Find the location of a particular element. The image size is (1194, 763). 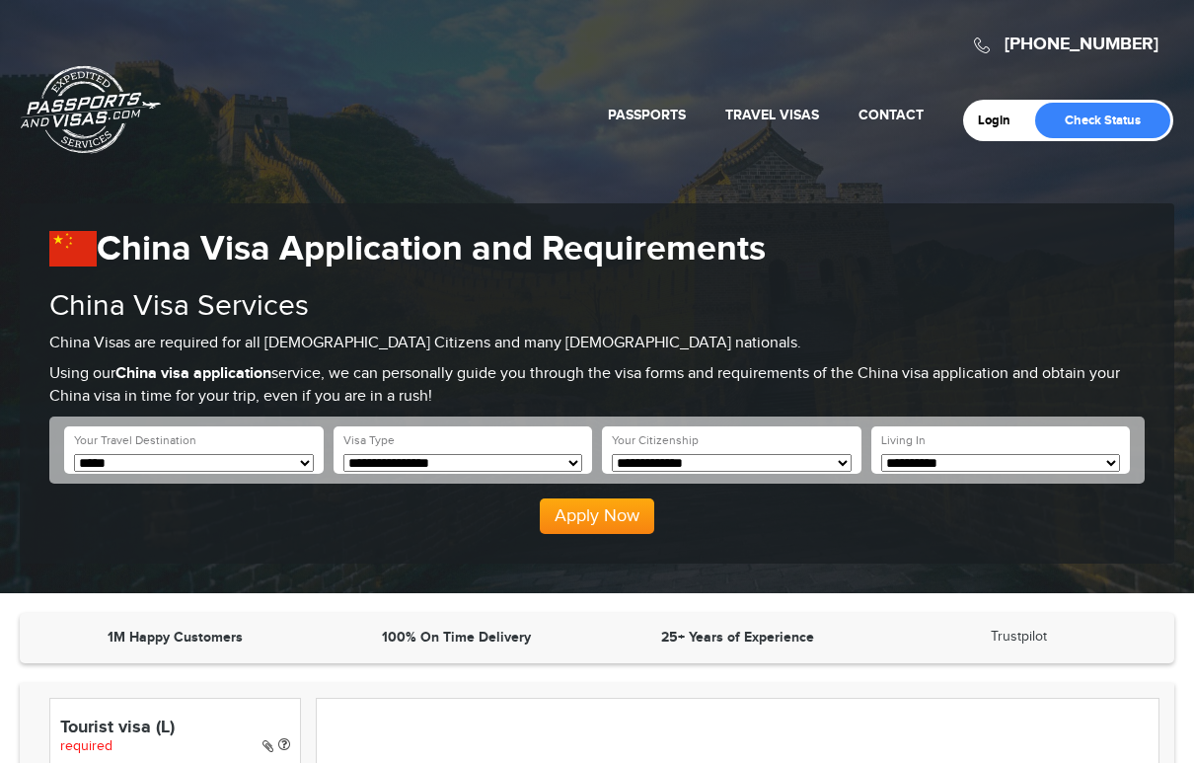

label: Visa Type is located at coordinates (369, 440).